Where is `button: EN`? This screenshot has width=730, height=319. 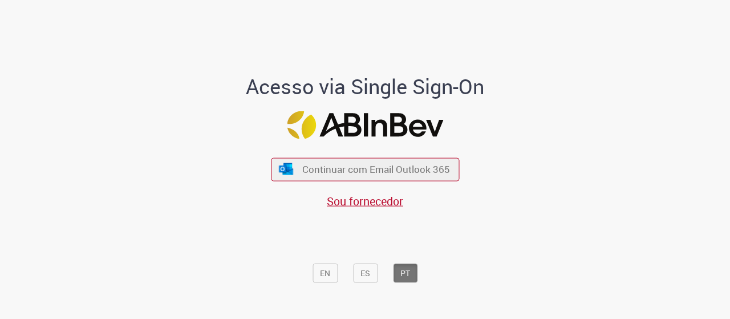 button: EN is located at coordinates (325, 273).